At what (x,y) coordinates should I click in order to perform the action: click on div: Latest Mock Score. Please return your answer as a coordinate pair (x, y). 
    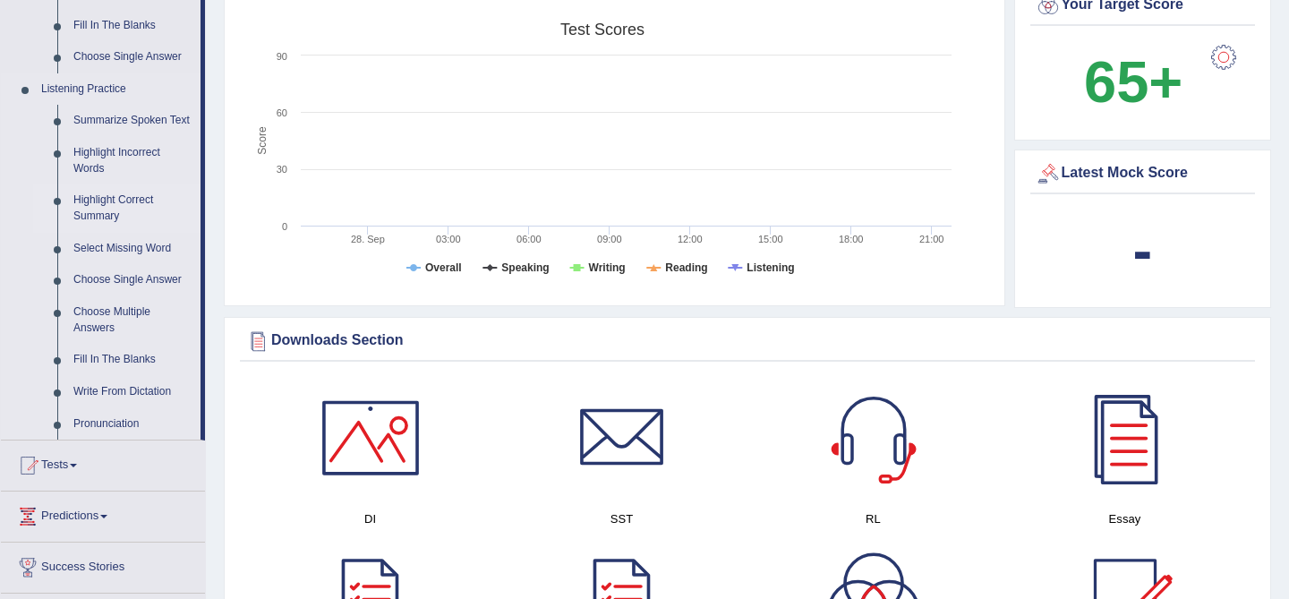
    Looking at the image, I should click on (1143, 174).